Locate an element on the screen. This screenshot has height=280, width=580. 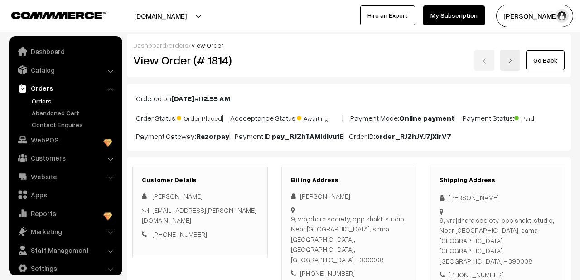
a: COMMMERCE is located at coordinates (51, 15).